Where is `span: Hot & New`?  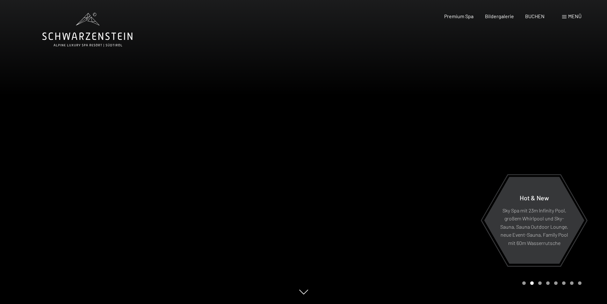 span: Hot & New is located at coordinates (535, 197).